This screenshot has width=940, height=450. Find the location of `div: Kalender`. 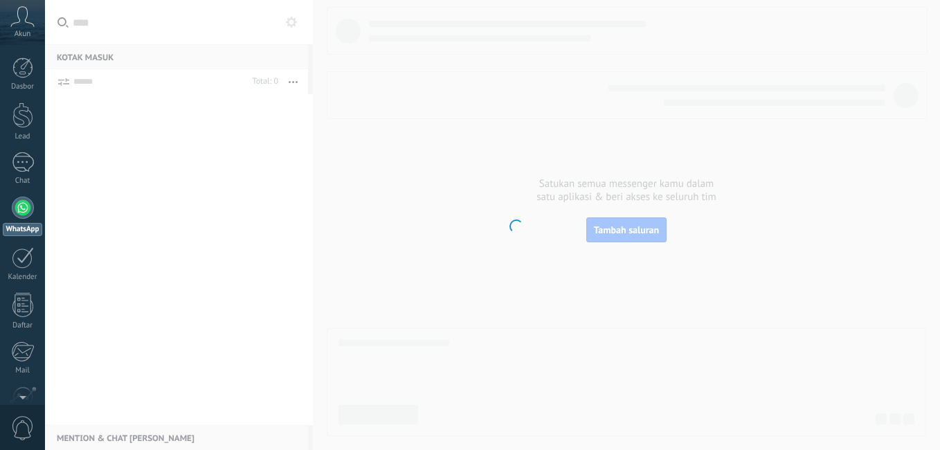

div: Kalender is located at coordinates (23, 277).